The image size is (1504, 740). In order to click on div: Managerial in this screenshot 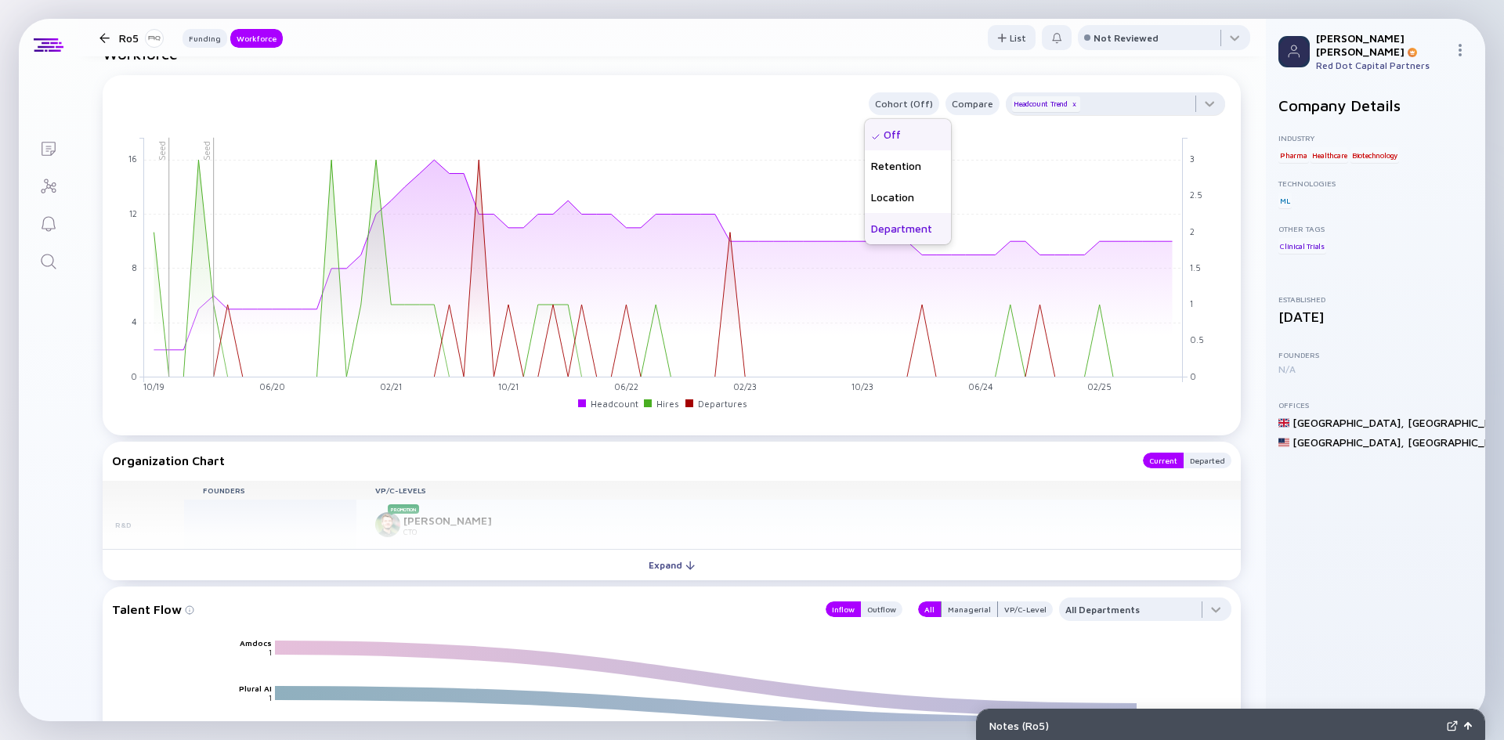, I will do `click(969, 609)`.